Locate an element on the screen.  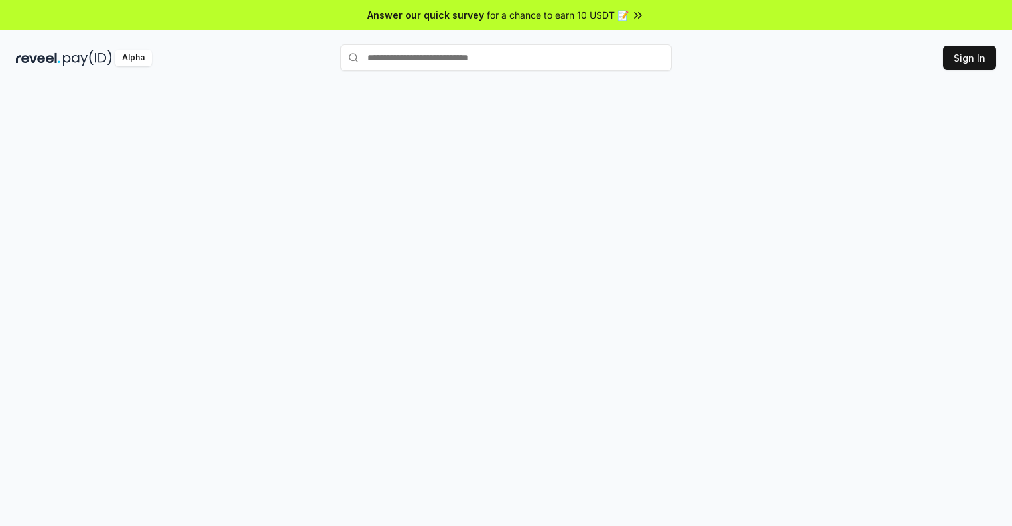
img: pay_id is located at coordinates (88, 58).